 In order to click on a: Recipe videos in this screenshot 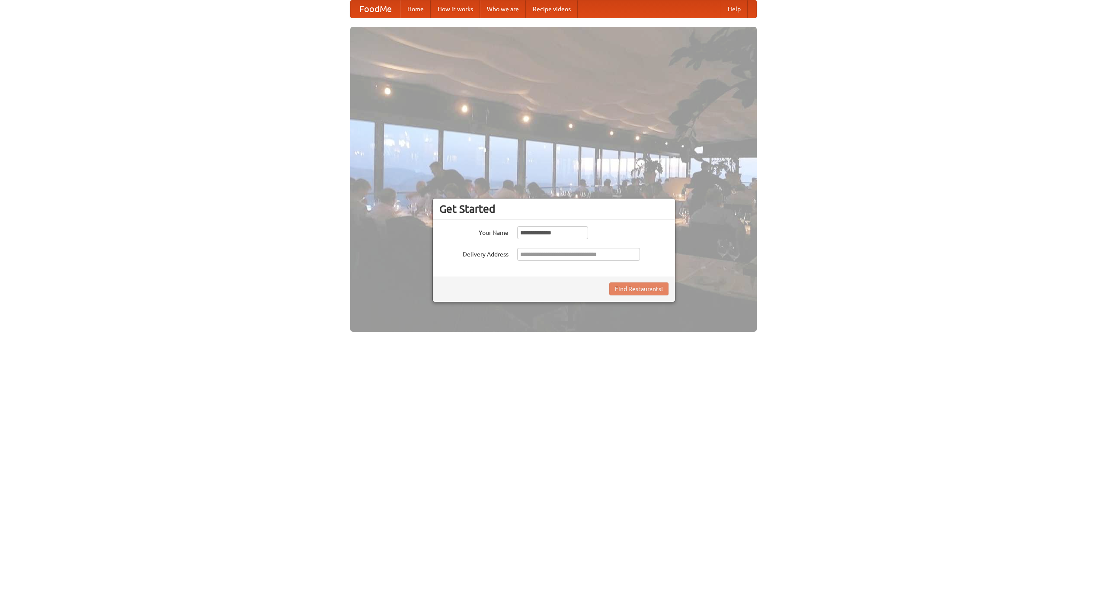, I will do `click(552, 9)`.